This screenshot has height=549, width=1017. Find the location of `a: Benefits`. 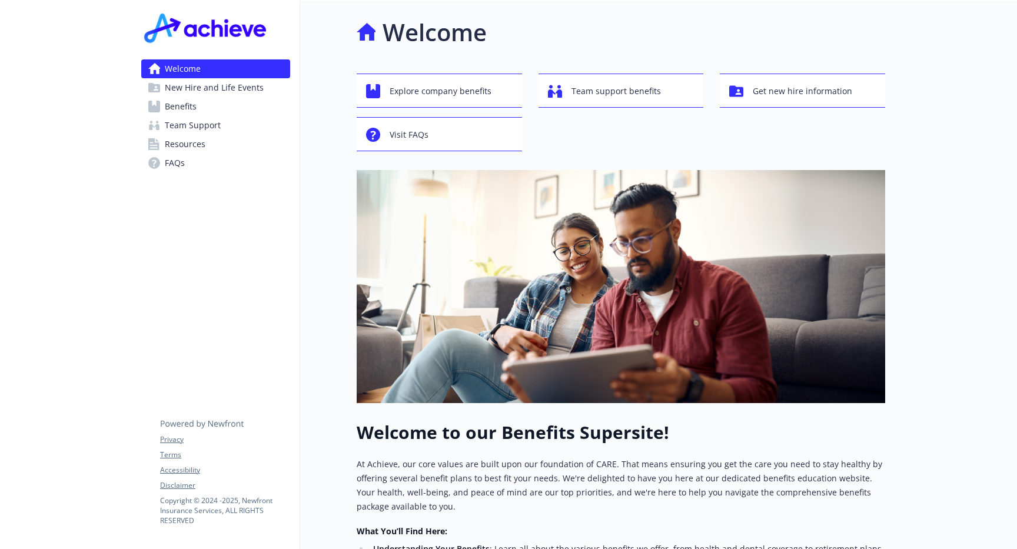

a: Benefits is located at coordinates (215, 107).